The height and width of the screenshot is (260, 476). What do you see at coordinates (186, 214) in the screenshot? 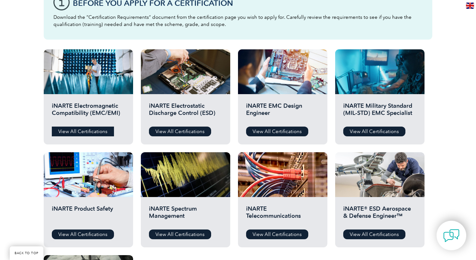
I see `h2: iNARTE Spectrum Management` at bounding box center [186, 214].